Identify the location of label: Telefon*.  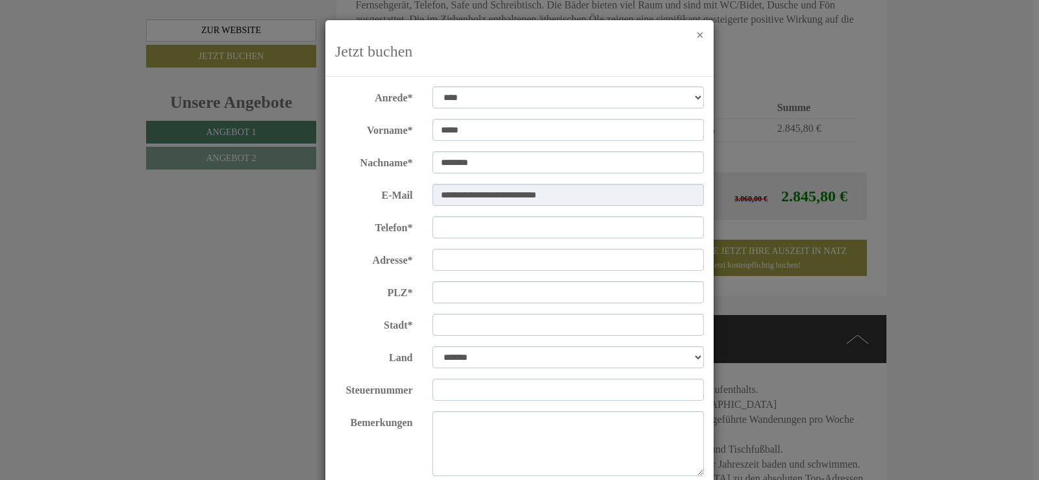
(374, 226).